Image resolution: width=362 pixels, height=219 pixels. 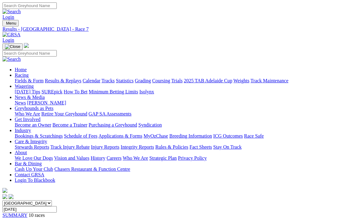 I want to click on a: Applications & Forms, so click(x=120, y=136).